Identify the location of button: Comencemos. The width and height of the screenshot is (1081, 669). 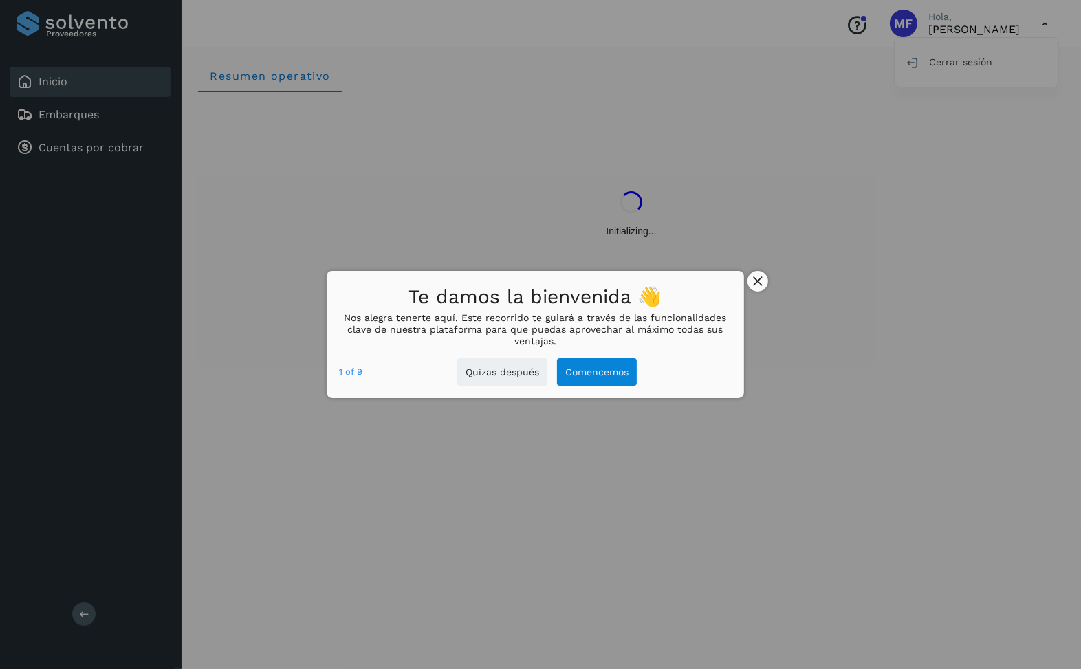
(597, 372).